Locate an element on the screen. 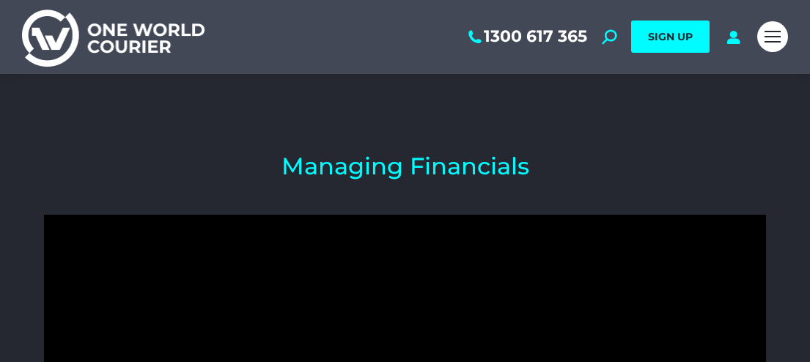 The image size is (810, 362). a: Mobile menu icon is located at coordinates (773, 37).